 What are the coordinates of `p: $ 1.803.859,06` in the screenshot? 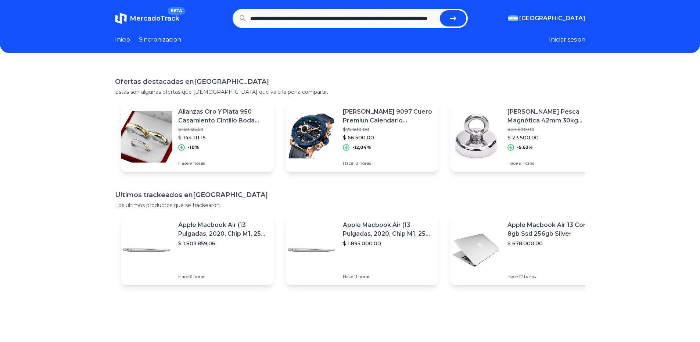 It's located at (223, 243).